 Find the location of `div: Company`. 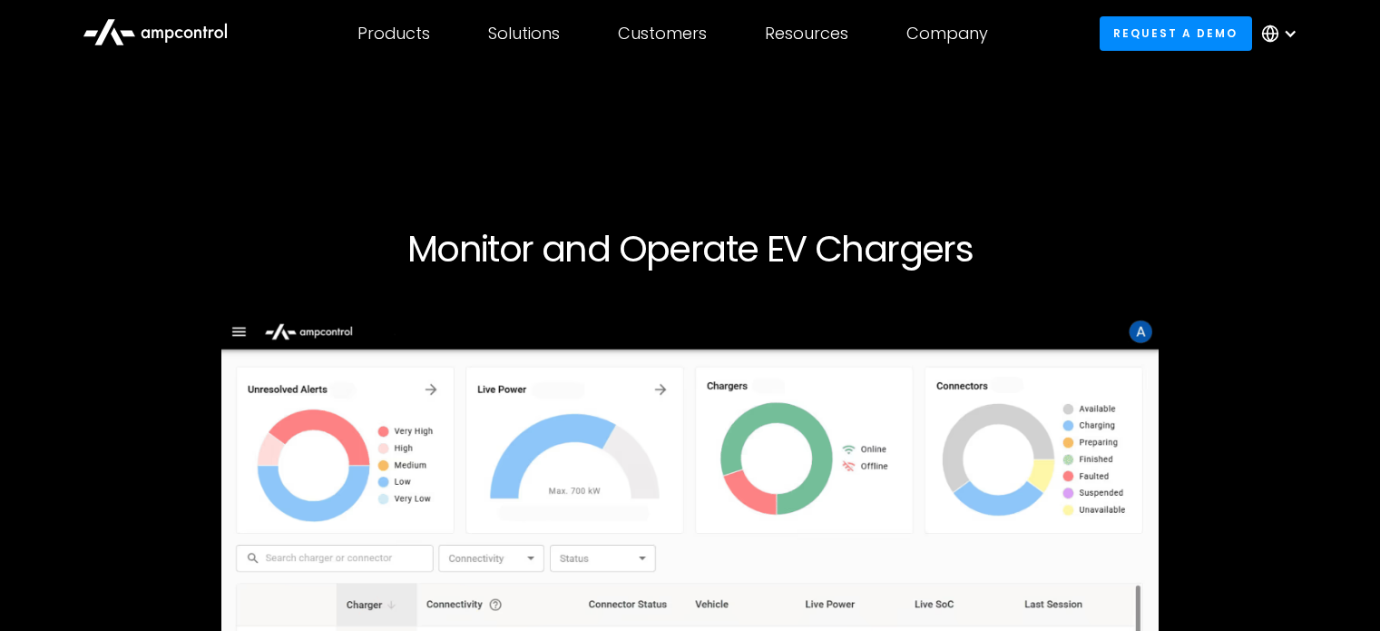

div: Company is located at coordinates (947, 34).